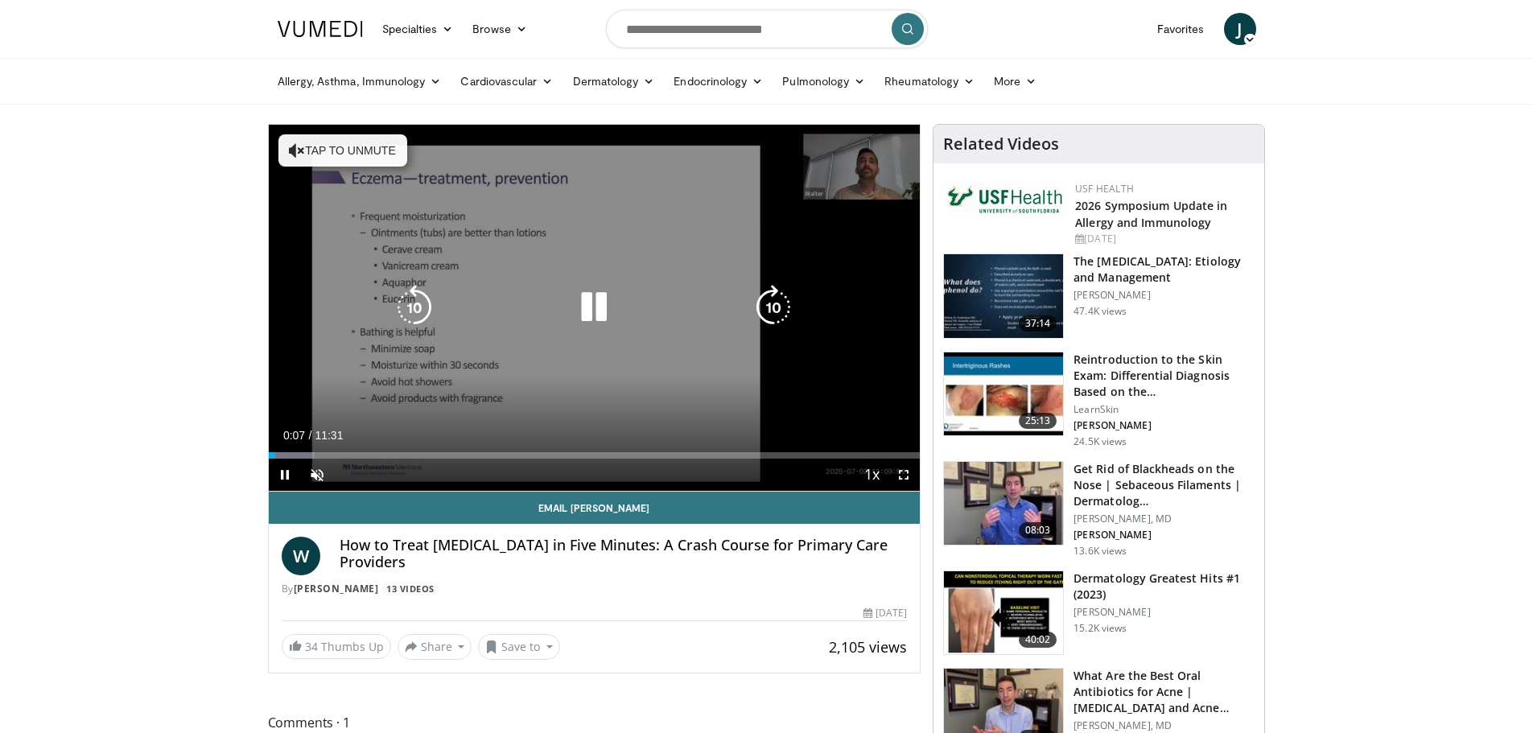  I want to click on a: Dermatology, so click(614, 81).